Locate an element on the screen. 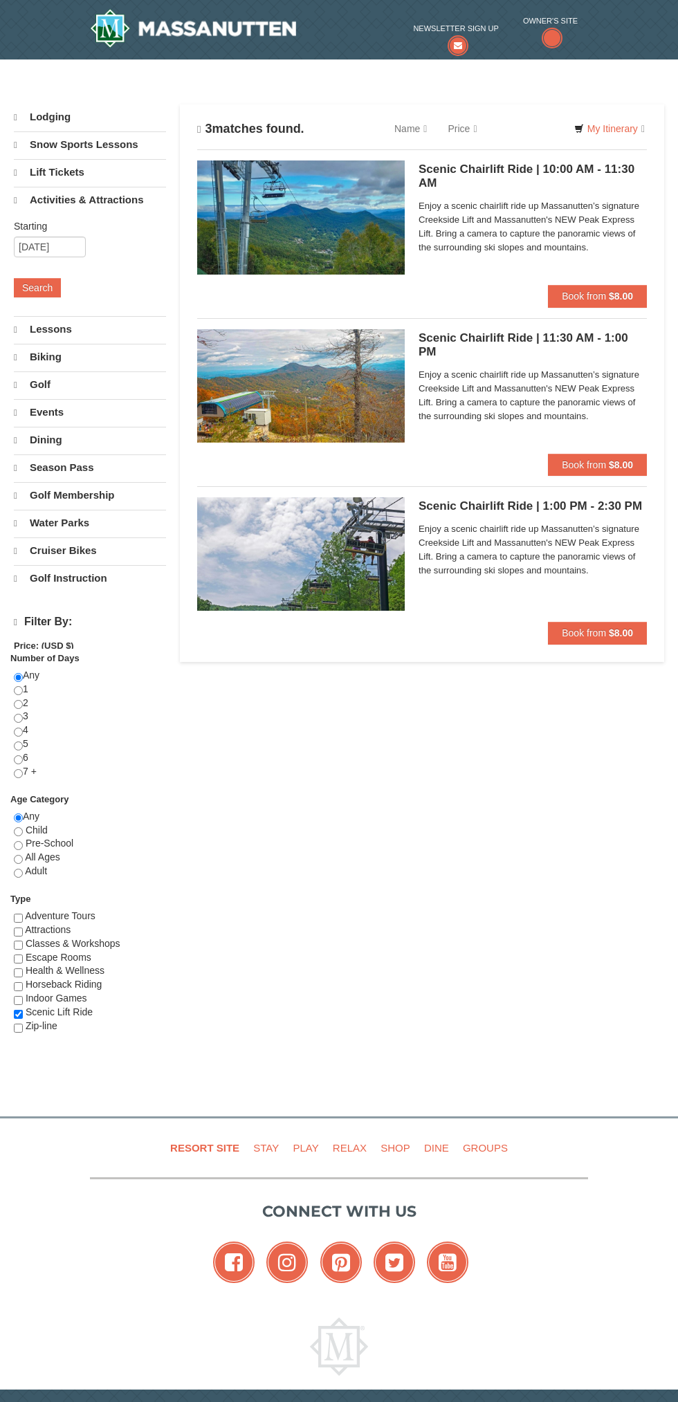 The image size is (678, 1402). a: Name is located at coordinates (410, 129).